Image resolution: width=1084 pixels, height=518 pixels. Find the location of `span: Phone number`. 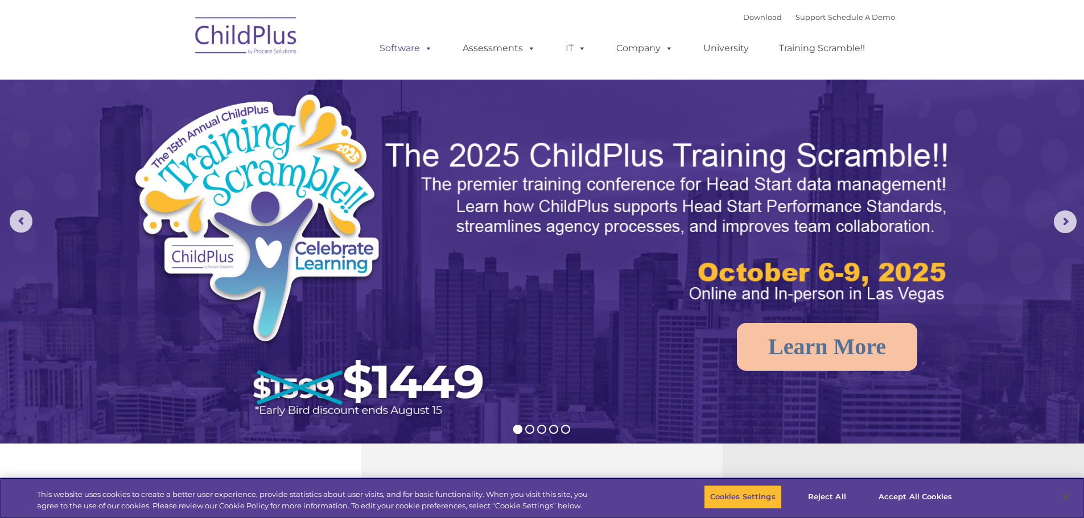

span: Phone number is located at coordinates (182, 126).